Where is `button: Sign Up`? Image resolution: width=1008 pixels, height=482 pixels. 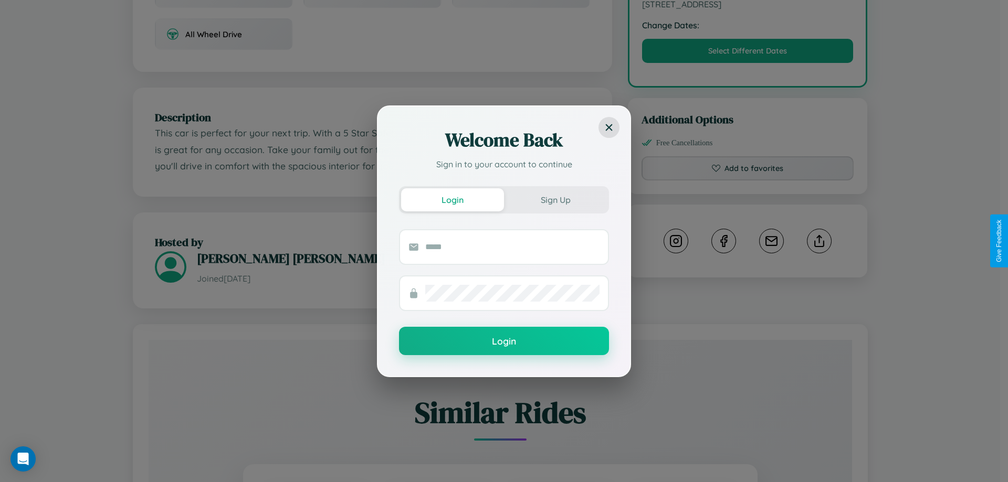
button: Sign Up is located at coordinates (555, 200).